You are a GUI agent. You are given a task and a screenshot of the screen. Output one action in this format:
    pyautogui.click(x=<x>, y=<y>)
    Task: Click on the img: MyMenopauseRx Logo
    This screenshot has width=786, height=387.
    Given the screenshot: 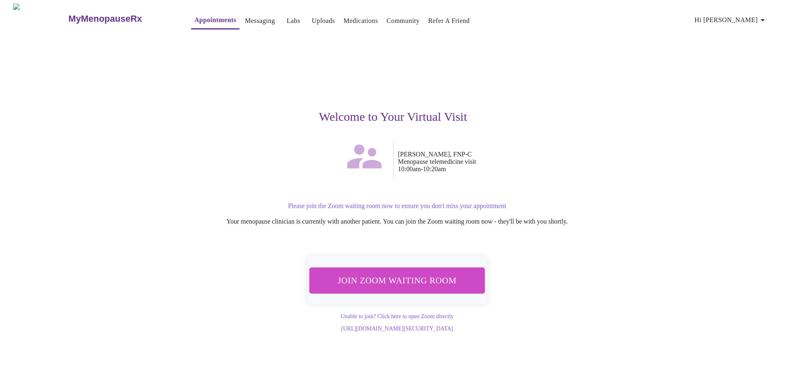 What is the action you would take?
    pyautogui.click(x=40, y=18)
    